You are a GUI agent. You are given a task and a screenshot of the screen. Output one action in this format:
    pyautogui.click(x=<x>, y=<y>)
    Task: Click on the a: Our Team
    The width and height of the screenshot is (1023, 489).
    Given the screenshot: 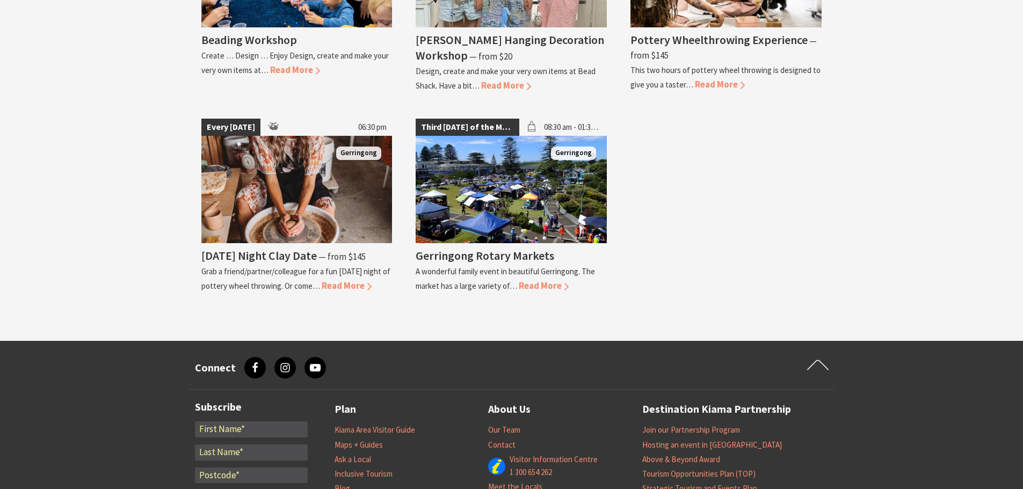 What is the action you would take?
    pyautogui.click(x=504, y=430)
    